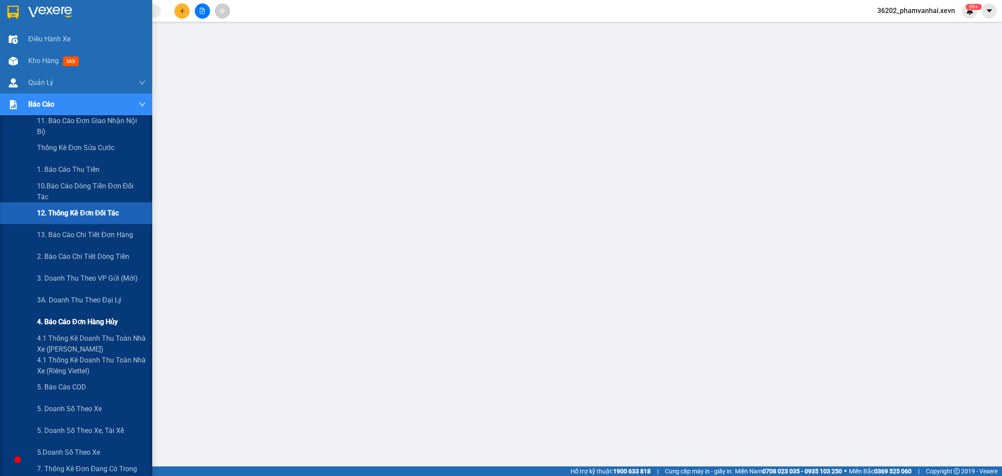  I want to click on span: 2. Báo cáo chi tiết dòng tiền, so click(83, 256).